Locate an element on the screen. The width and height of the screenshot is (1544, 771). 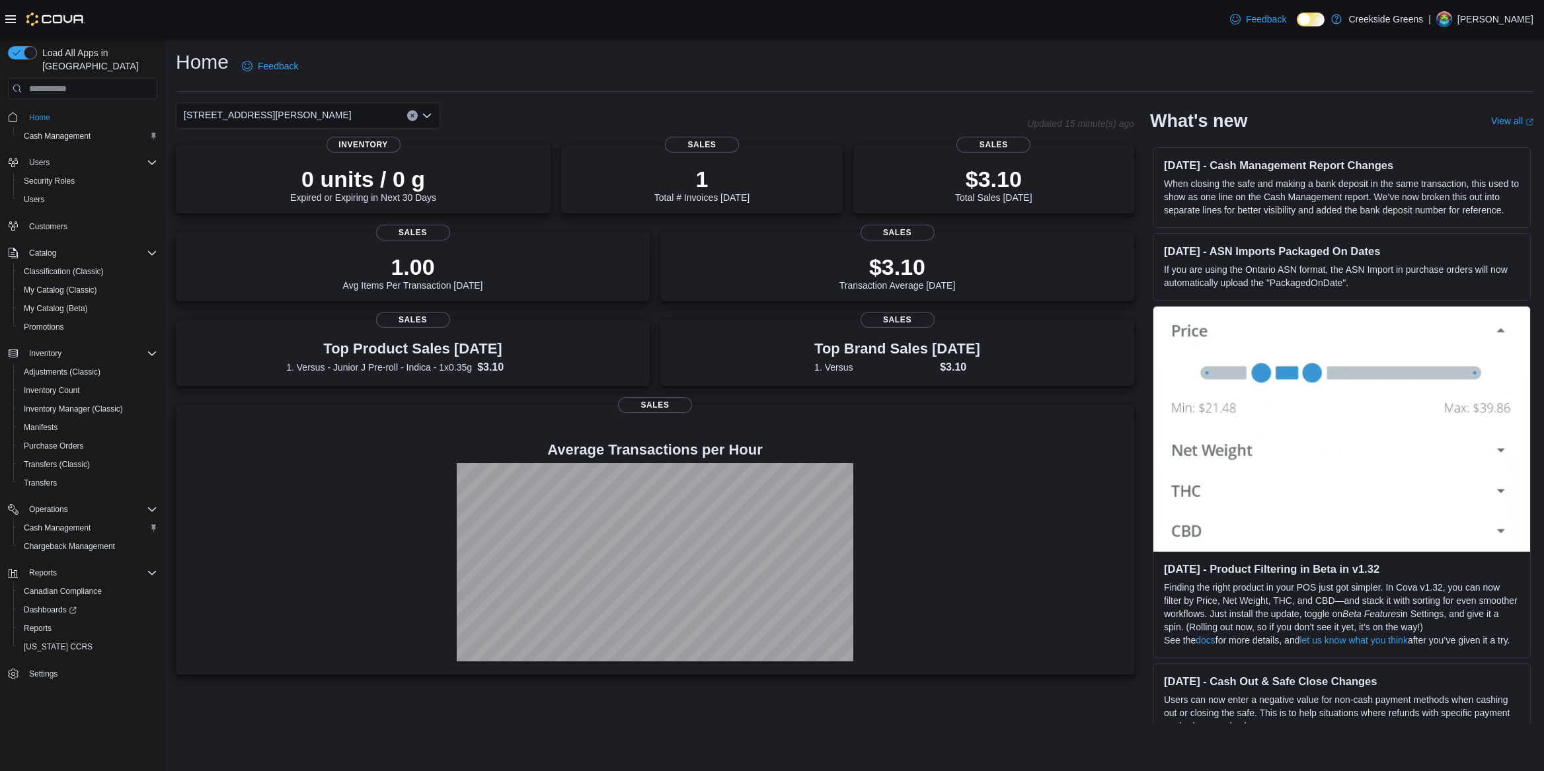
a: Transfers (Classic) is located at coordinates (57, 465).